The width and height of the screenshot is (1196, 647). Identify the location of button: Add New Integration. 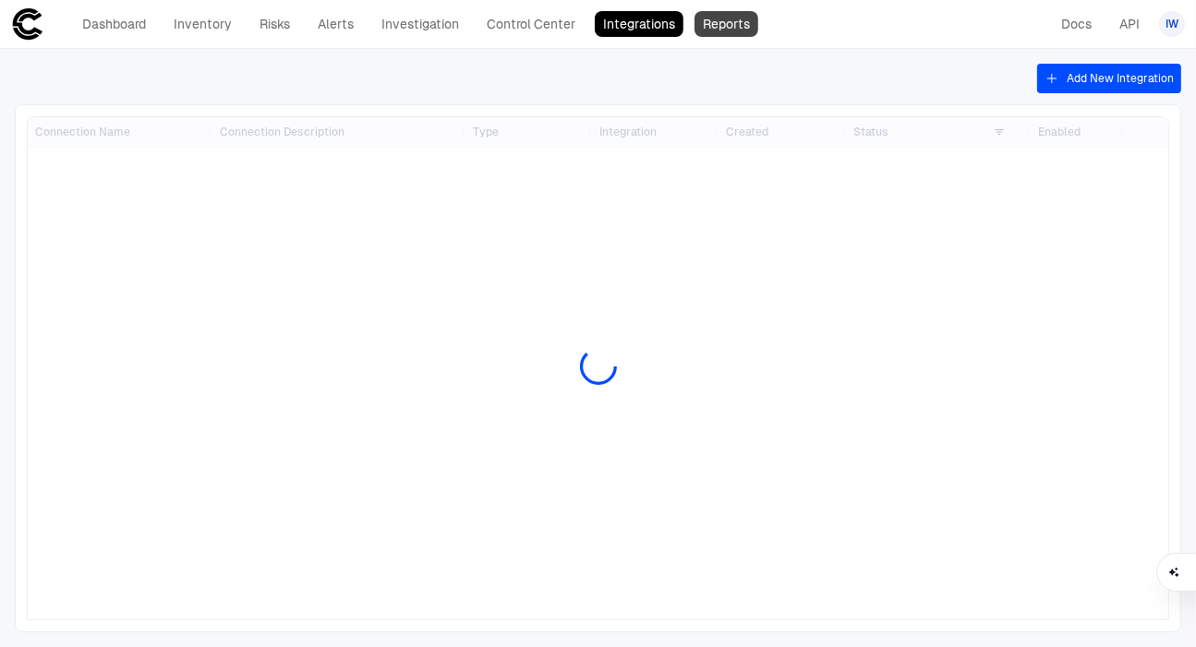
(1109, 79).